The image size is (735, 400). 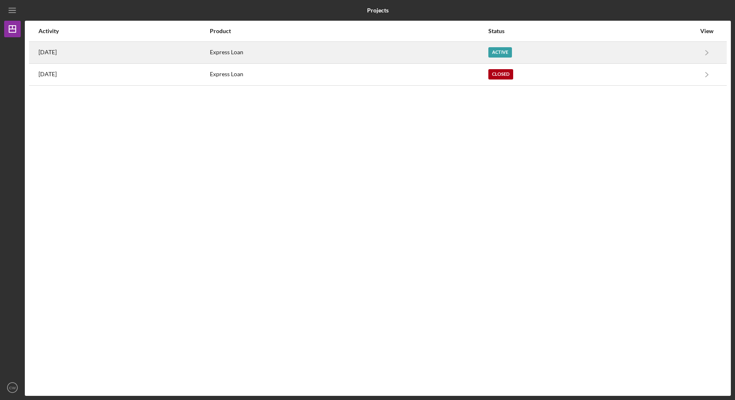 I want to click on time: 2025-09-29 20:00, so click(x=48, y=52).